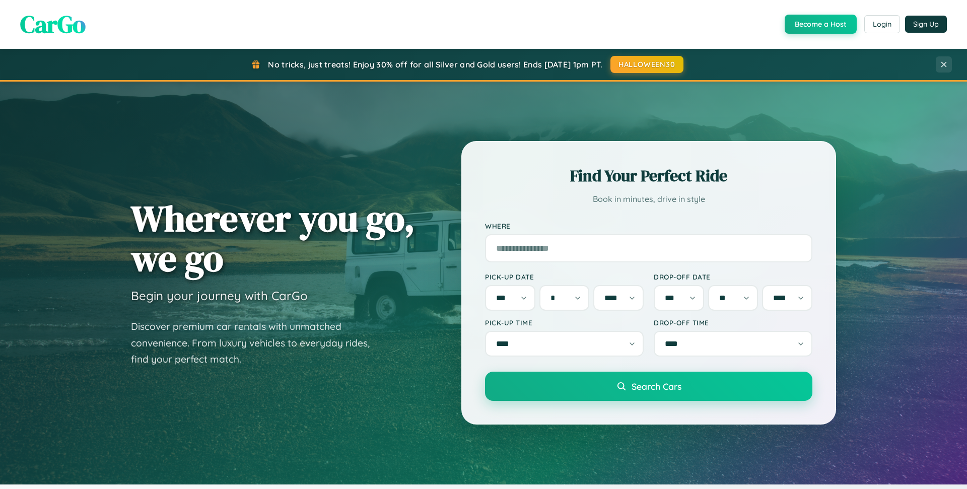 Image resolution: width=967 pixels, height=489 pixels. Describe the element at coordinates (273, 238) in the screenshot. I see `h1: Wherever you go, we go` at that location.